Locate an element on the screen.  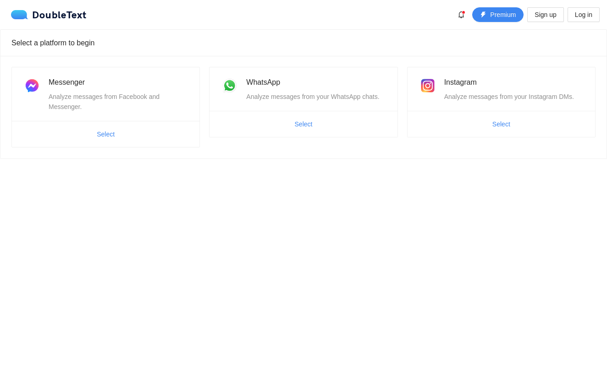
a: MessengerAnalyze messages from Facebook and Messenger.Select is located at coordinates (105, 107).